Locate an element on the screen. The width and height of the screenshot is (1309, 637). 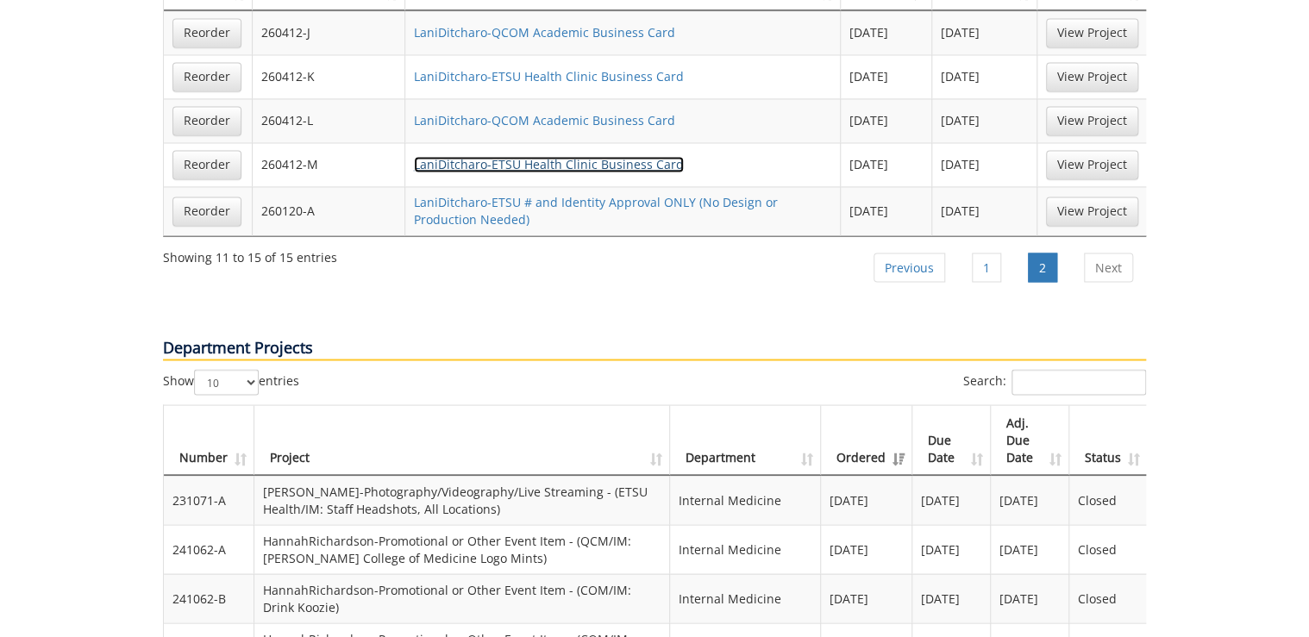
a: Next is located at coordinates (1108, 267).